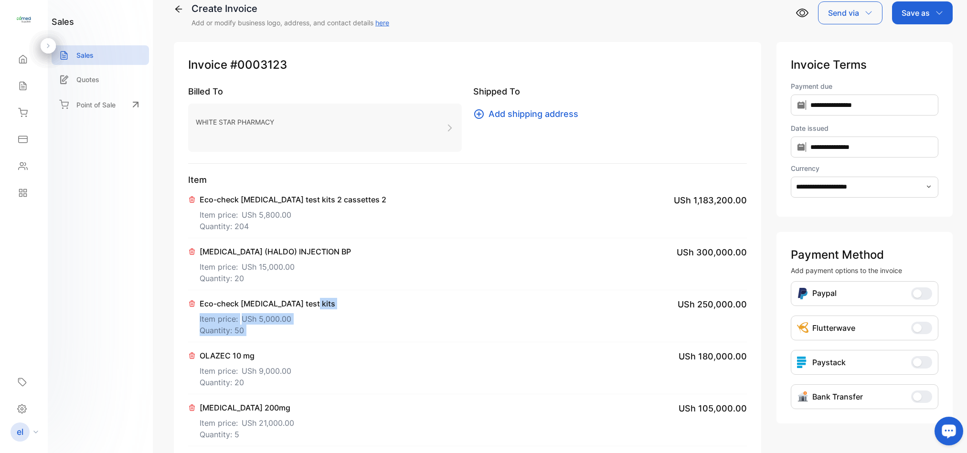  I want to click on span: USh 9,000.00, so click(266, 371).